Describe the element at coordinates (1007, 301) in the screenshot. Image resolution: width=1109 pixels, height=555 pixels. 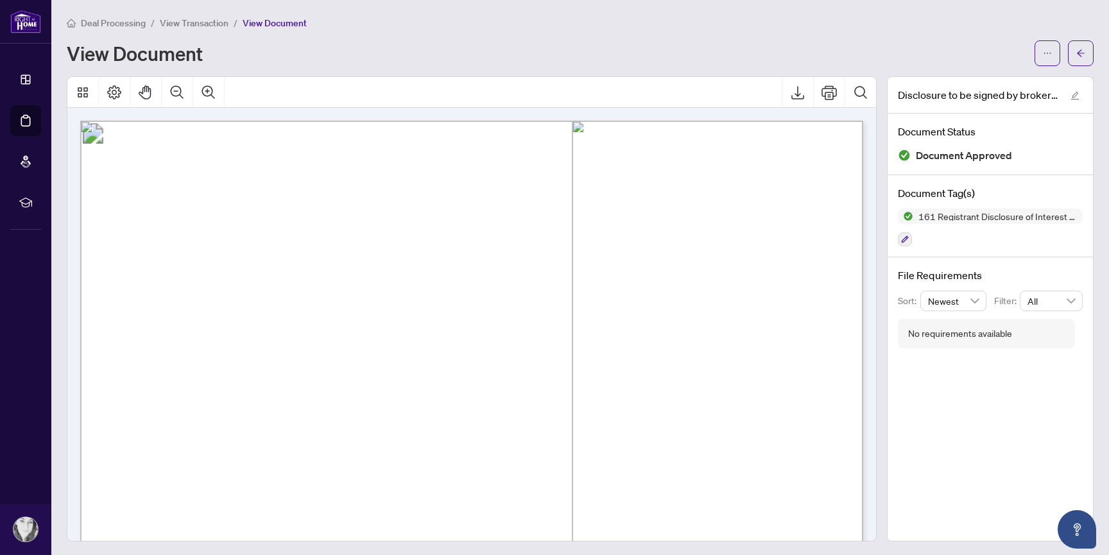
I see `p: Filter:` at that location.